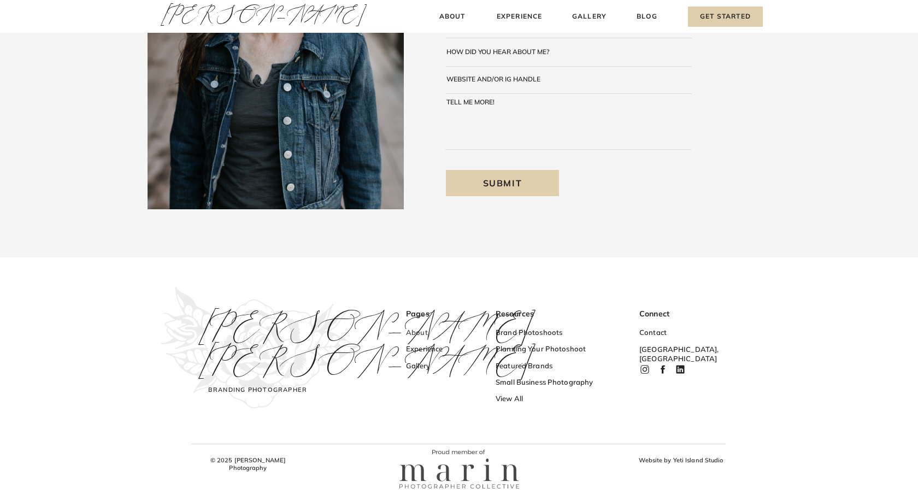 Image resolution: width=918 pixels, height=494 pixels. What do you see at coordinates (672, 333) in the screenshot?
I see `h3: Contact` at bounding box center [672, 333].